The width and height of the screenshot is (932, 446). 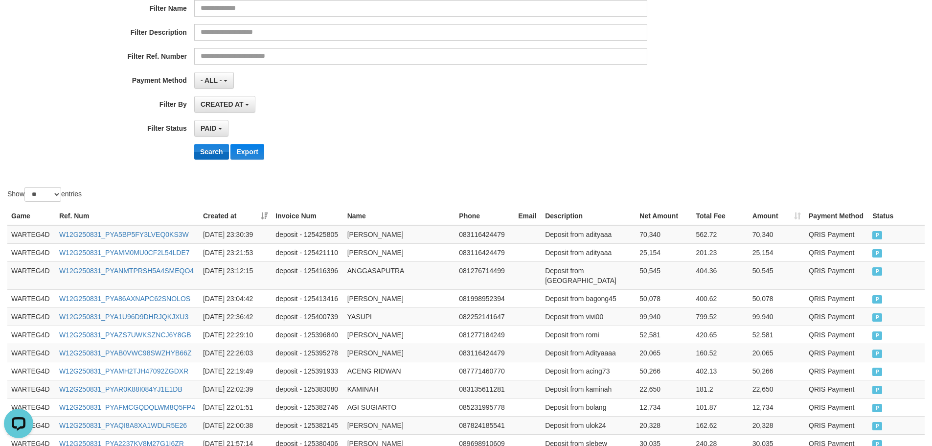 I want to click on td: ANGGASAPUTRA, so click(x=399, y=275).